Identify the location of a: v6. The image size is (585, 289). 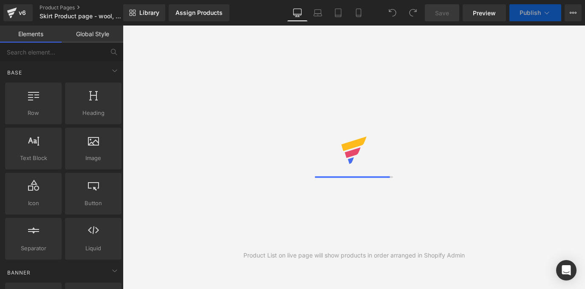
(18, 13).